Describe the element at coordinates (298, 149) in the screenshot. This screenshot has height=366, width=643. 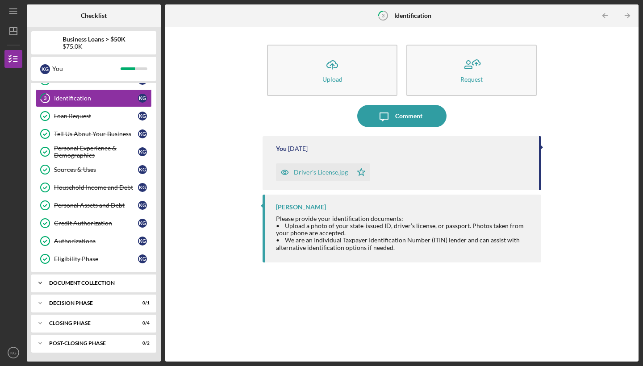
I see `time: 2025-07-31 21:10` at that location.